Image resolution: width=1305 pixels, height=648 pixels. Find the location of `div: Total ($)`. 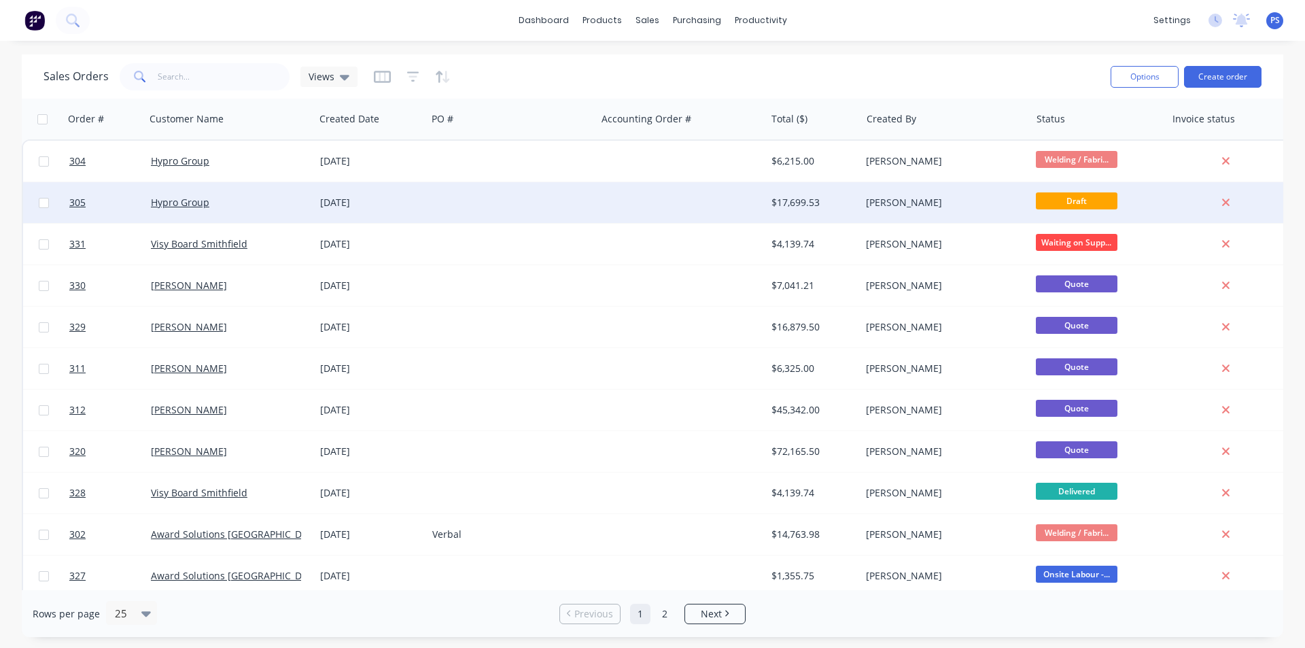

div: Total ($) is located at coordinates (789, 119).